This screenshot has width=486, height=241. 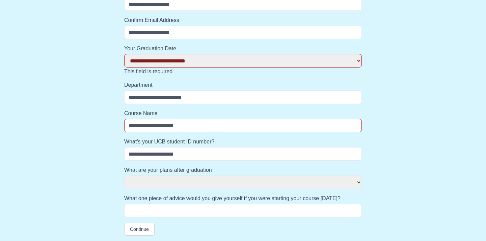 I want to click on label: What are your plans after graduation, so click(x=243, y=170).